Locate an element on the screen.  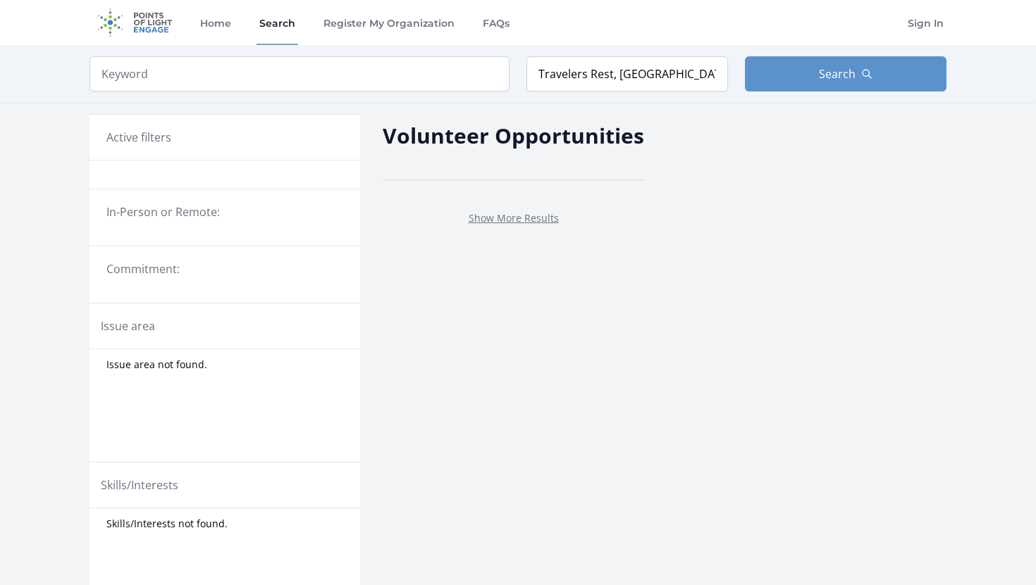
span: Issue area not found. is located at coordinates (156, 365).